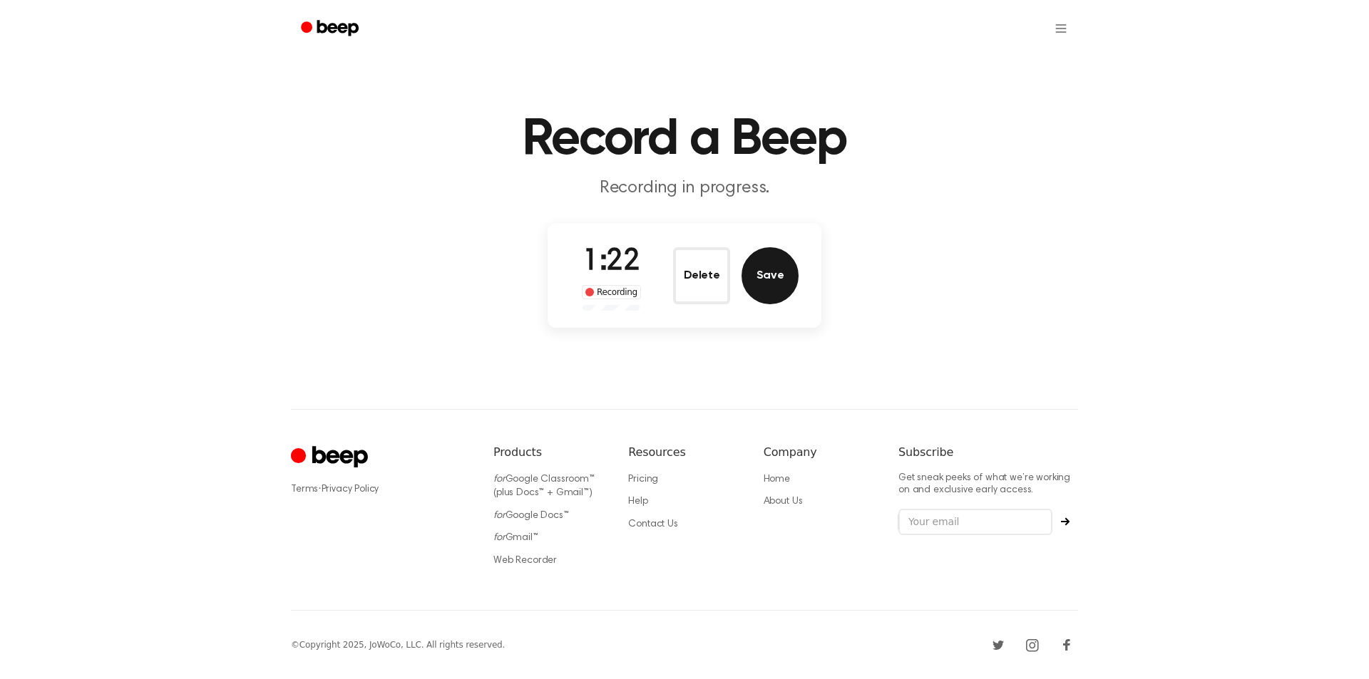 This screenshot has height=679, width=1369. Describe the element at coordinates (652, 525) in the screenshot. I see `a: Contact Us` at that location.